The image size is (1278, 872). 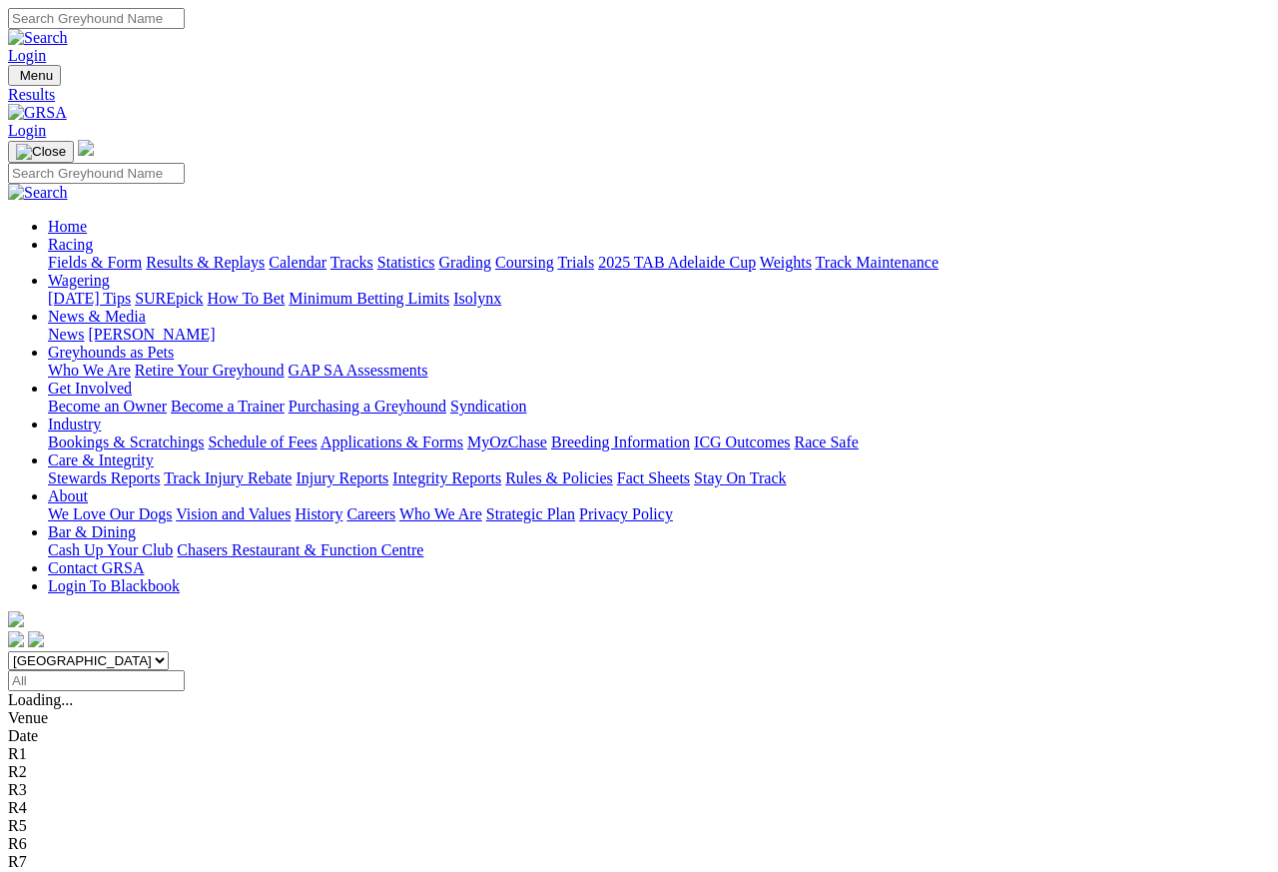 I want to click on div: Date, so click(x=639, y=736).